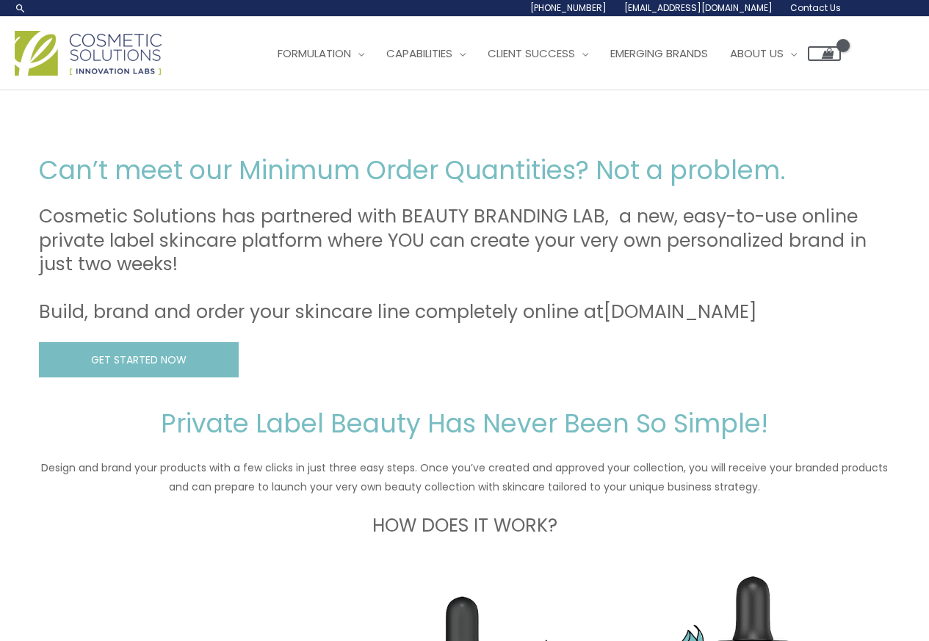  I want to click on a: Formulation, so click(321, 54).